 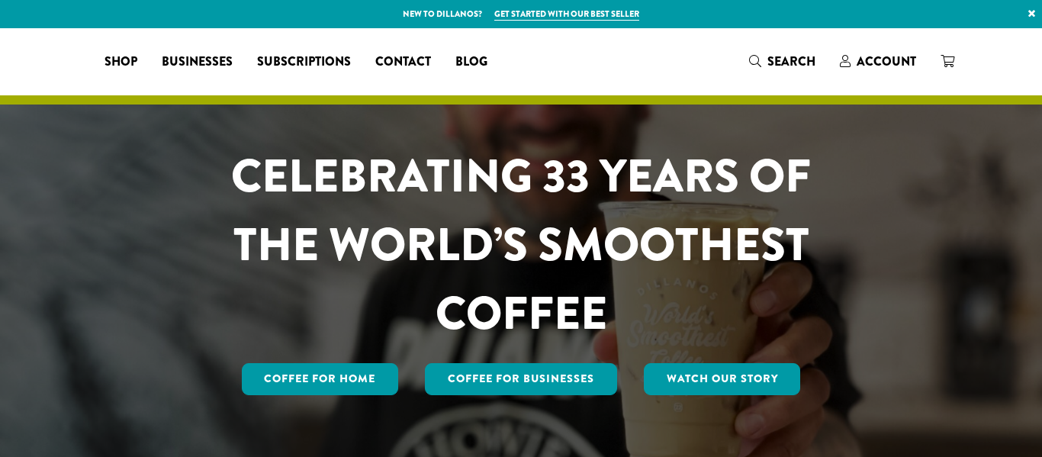 What do you see at coordinates (782, 61) in the screenshot?
I see `a: Search` at bounding box center [782, 61].